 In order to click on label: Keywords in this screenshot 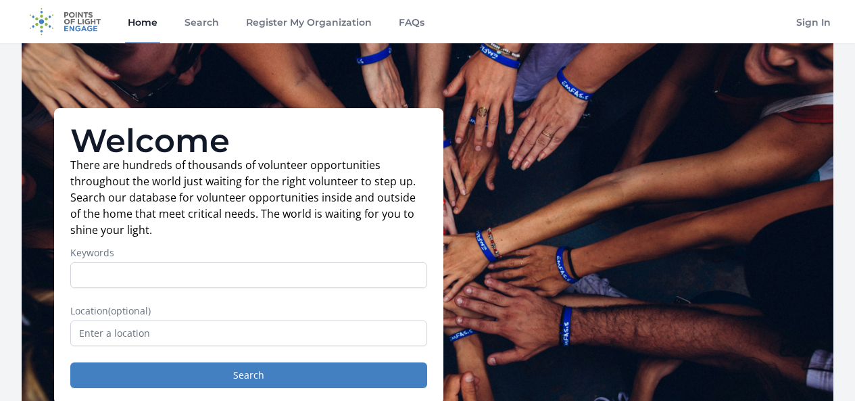, I will do `click(249, 253)`.